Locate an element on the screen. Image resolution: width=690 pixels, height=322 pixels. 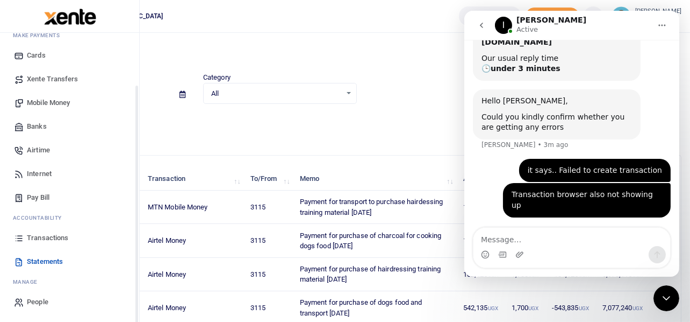
td: 144,275 is located at coordinates (482, 240).